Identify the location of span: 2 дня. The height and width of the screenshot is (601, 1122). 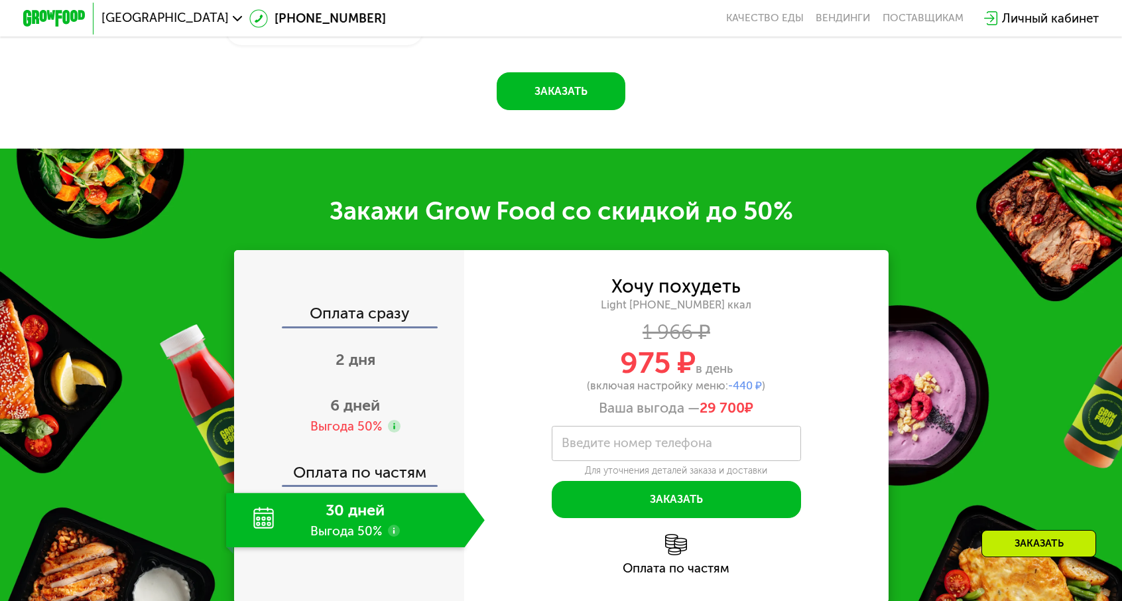
(356, 360).